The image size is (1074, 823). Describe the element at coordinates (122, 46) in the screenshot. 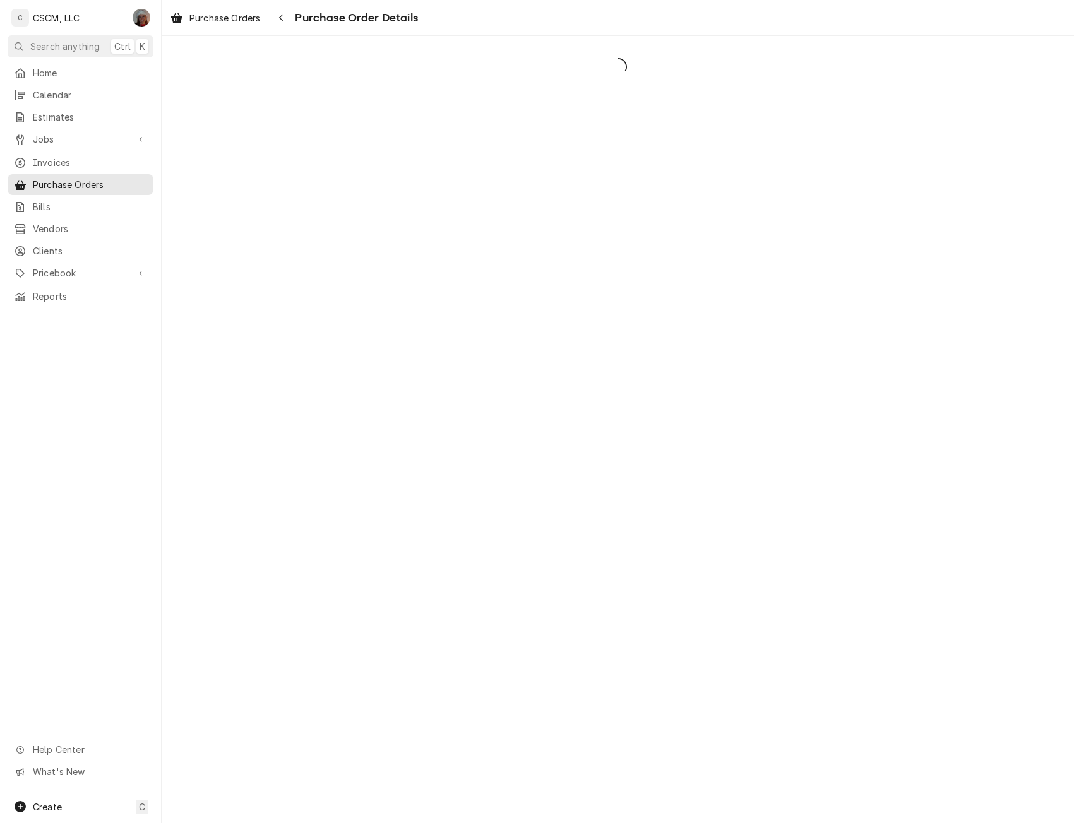

I see `span: Ctrl` at that location.